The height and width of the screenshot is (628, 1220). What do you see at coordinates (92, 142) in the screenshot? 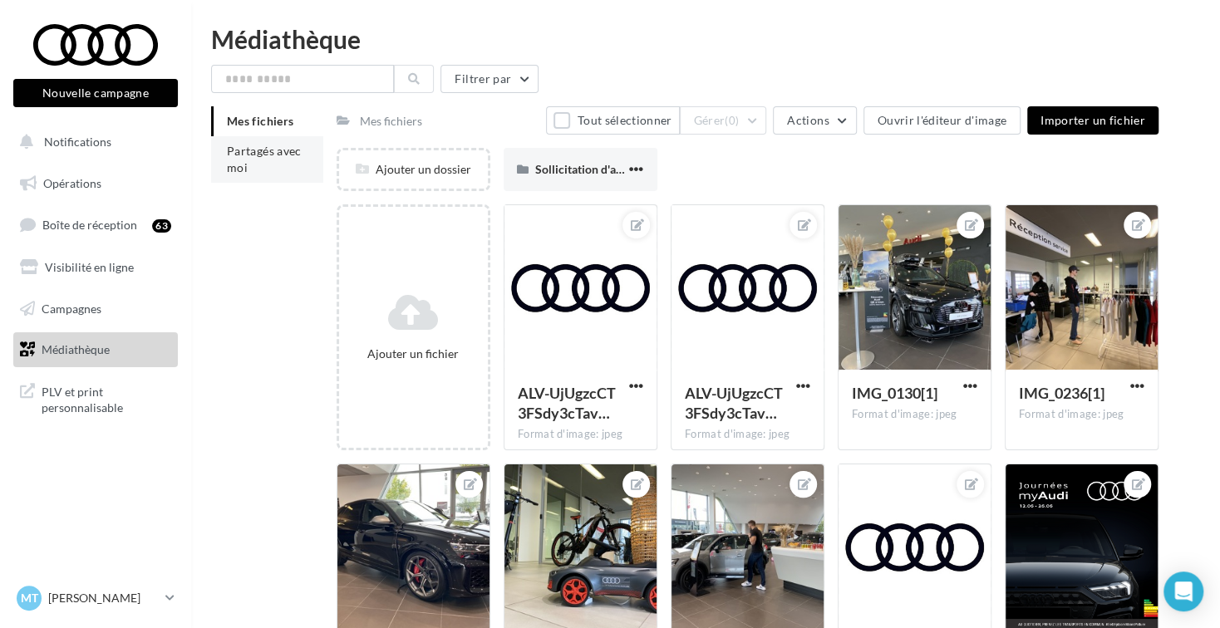
I see `button: Notifications` at bounding box center [92, 142].